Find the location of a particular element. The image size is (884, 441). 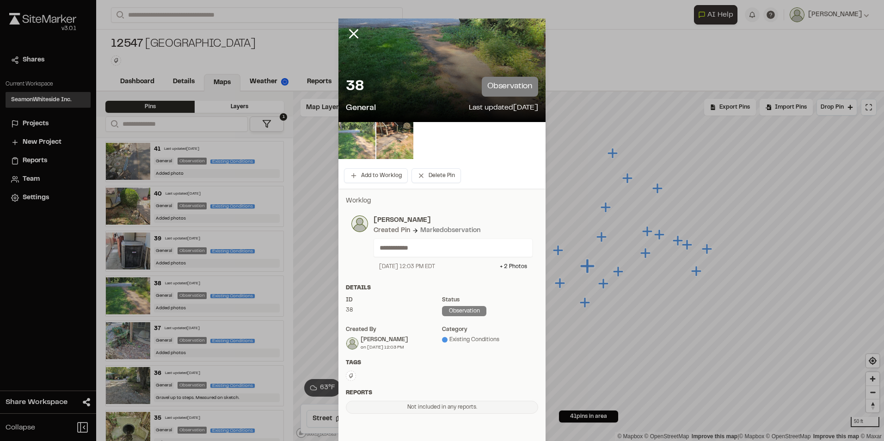

div: Tags is located at coordinates (442, 363).